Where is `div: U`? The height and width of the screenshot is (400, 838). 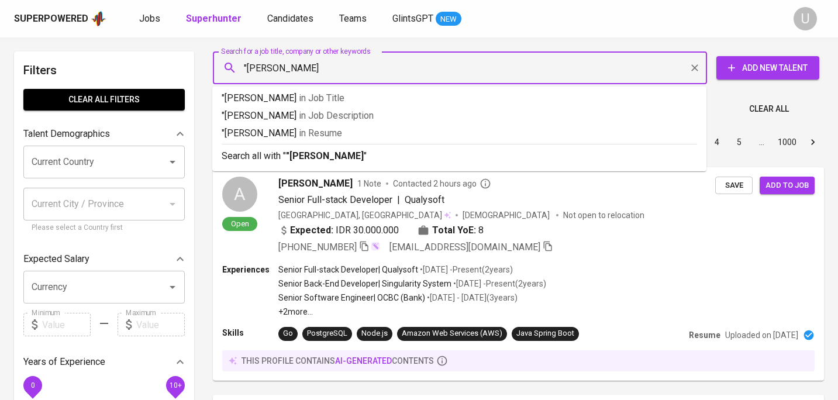
div: U is located at coordinates (805, 19).